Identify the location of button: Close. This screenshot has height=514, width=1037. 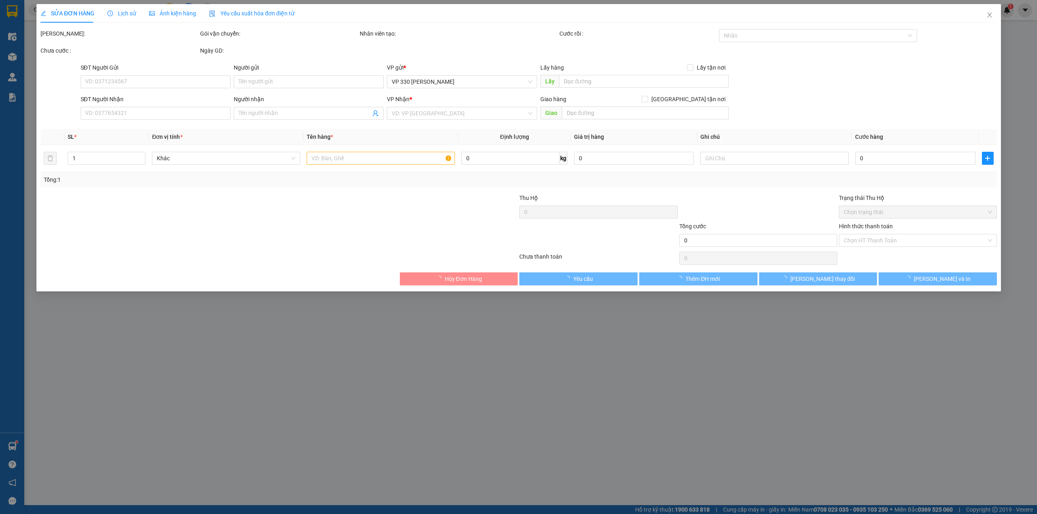
(989, 15).